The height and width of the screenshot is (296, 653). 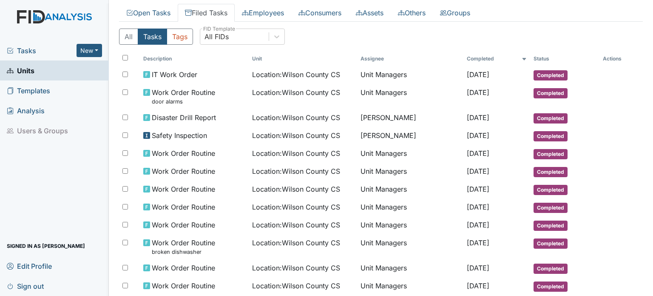 What do you see at coordinates (370, 13) in the screenshot?
I see `a: Assets` at bounding box center [370, 13].